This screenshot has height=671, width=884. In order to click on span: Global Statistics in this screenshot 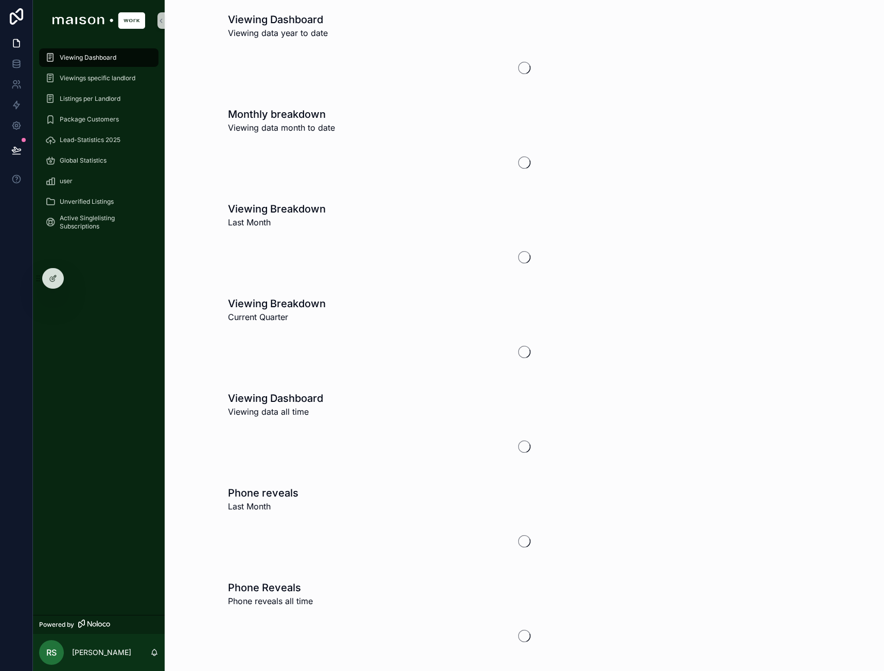, I will do `click(83, 161)`.